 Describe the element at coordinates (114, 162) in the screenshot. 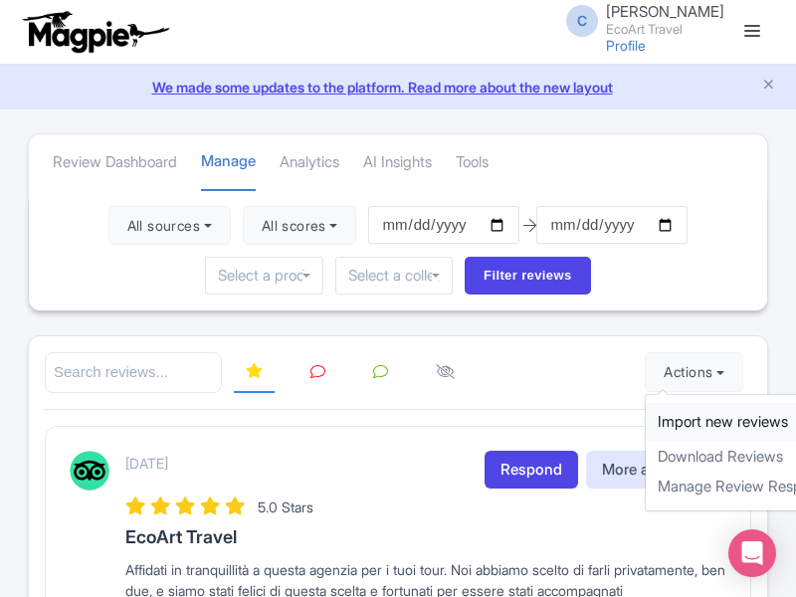

I see `a: Review Dashboard` at that location.